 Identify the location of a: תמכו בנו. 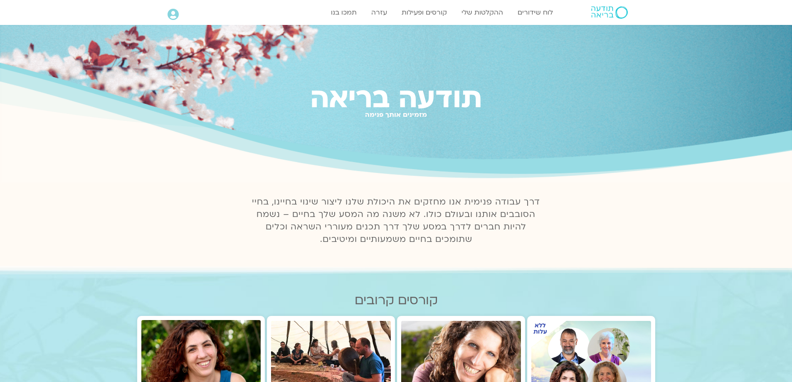
(344, 12).